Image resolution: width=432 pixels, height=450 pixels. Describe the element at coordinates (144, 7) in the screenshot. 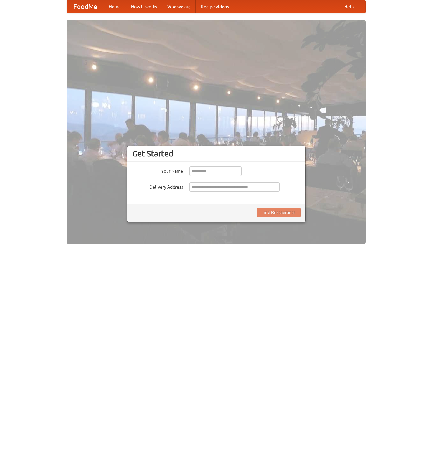

I see `a: How it works` at that location.